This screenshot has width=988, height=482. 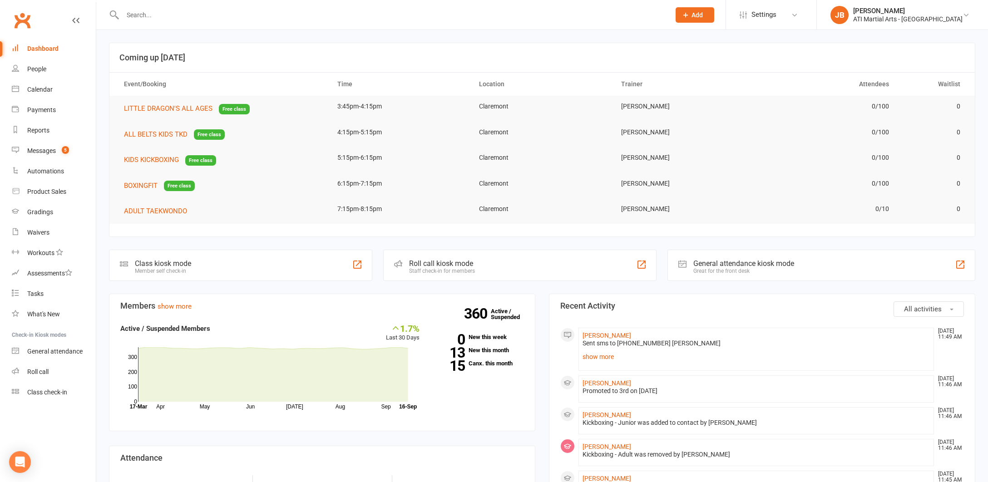 What do you see at coordinates (54, 130) in the screenshot?
I see `a: Reports` at bounding box center [54, 130].